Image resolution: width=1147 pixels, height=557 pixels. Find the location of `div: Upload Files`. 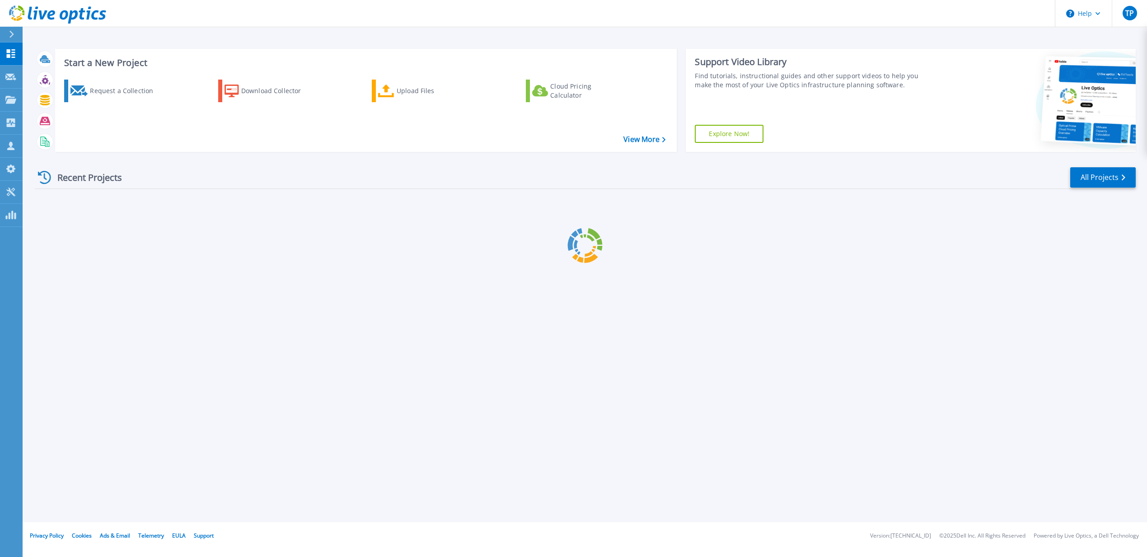

div: Upload Files is located at coordinates (433, 91).